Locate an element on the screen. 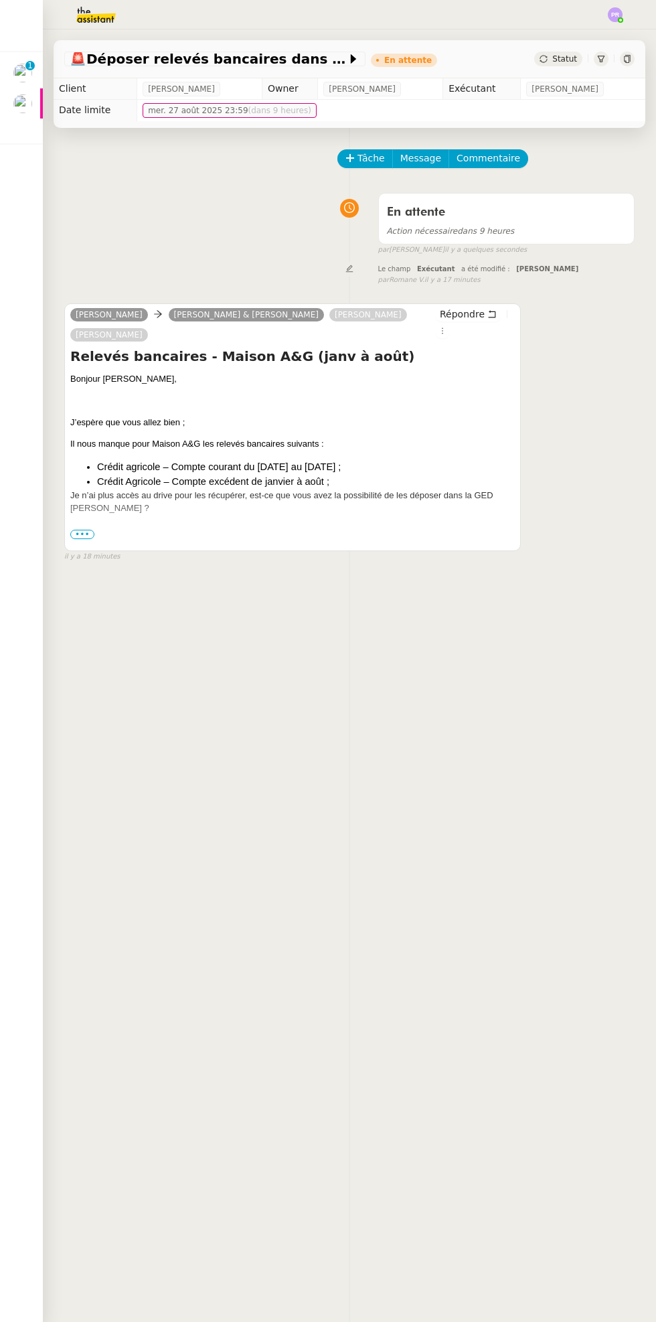  span: Exécutant is located at coordinates (436, 268).